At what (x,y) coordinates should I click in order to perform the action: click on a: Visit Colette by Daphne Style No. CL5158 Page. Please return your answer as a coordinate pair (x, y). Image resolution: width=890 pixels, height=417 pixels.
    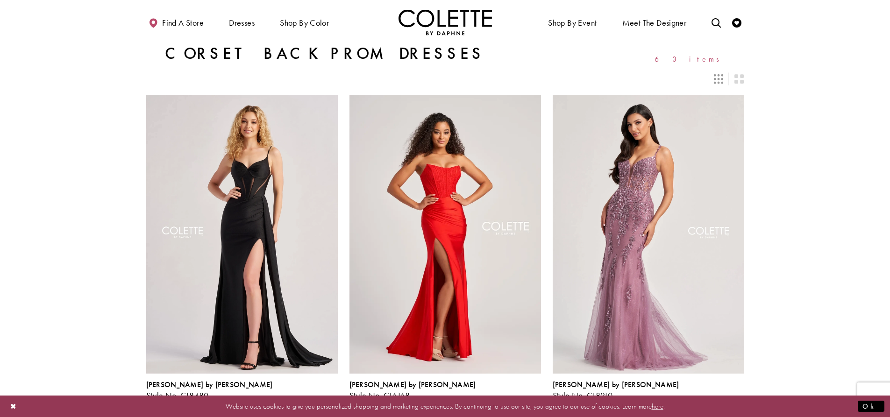
    Looking at the image, I should click on (445, 234).